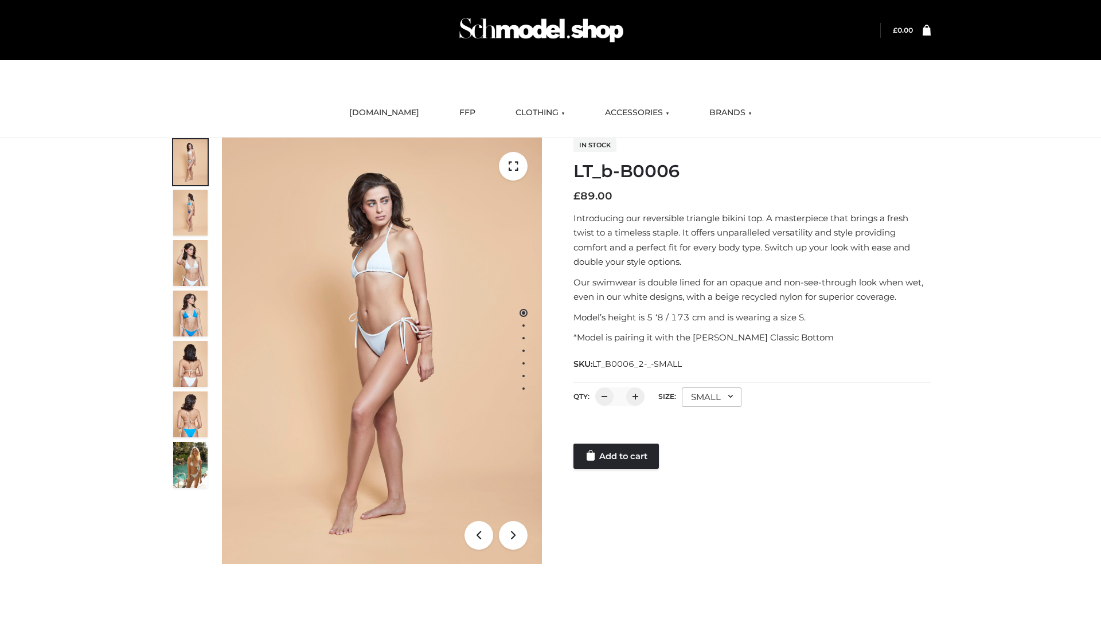 Image resolution: width=1101 pixels, height=619 pixels. What do you see at coordinates (467, 113) in the screenshot?
I see `a: FFP` at bounding box center [467, 113].